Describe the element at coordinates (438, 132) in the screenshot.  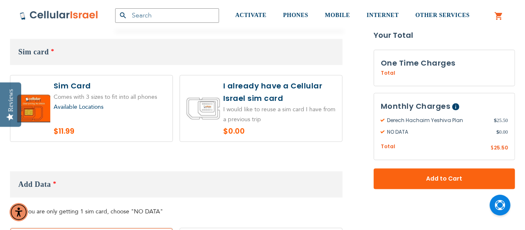
I see `span: NO DATA` at that location.